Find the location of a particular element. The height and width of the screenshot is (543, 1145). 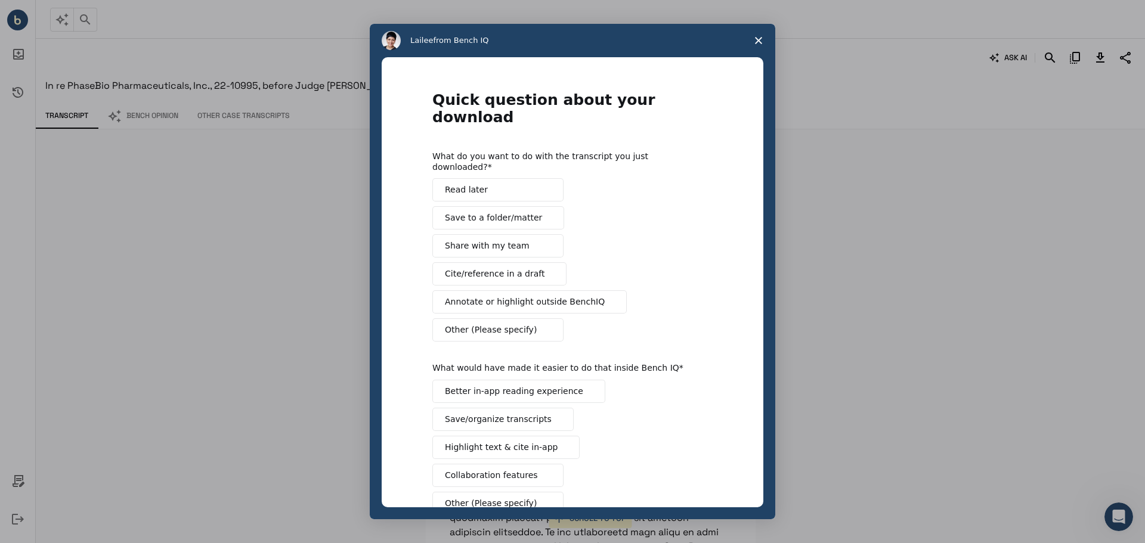

button: Annotate or highlight outside BenchIQ is located at coordinates (529, 302).